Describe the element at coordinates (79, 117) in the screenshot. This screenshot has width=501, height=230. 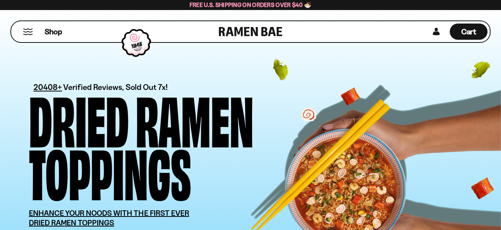
I see `div: Dried` at that location.